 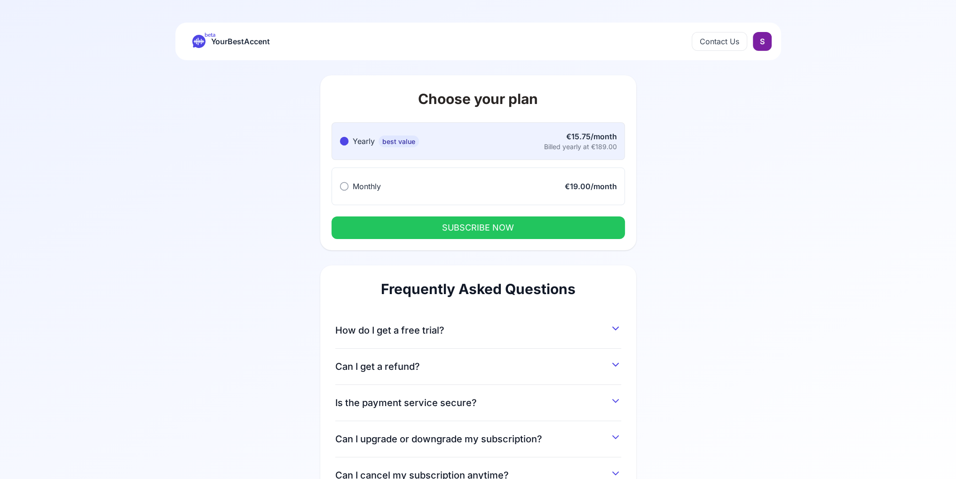 I want to click on div: Billed yearly at €189.00, so click(x=580, y=147).